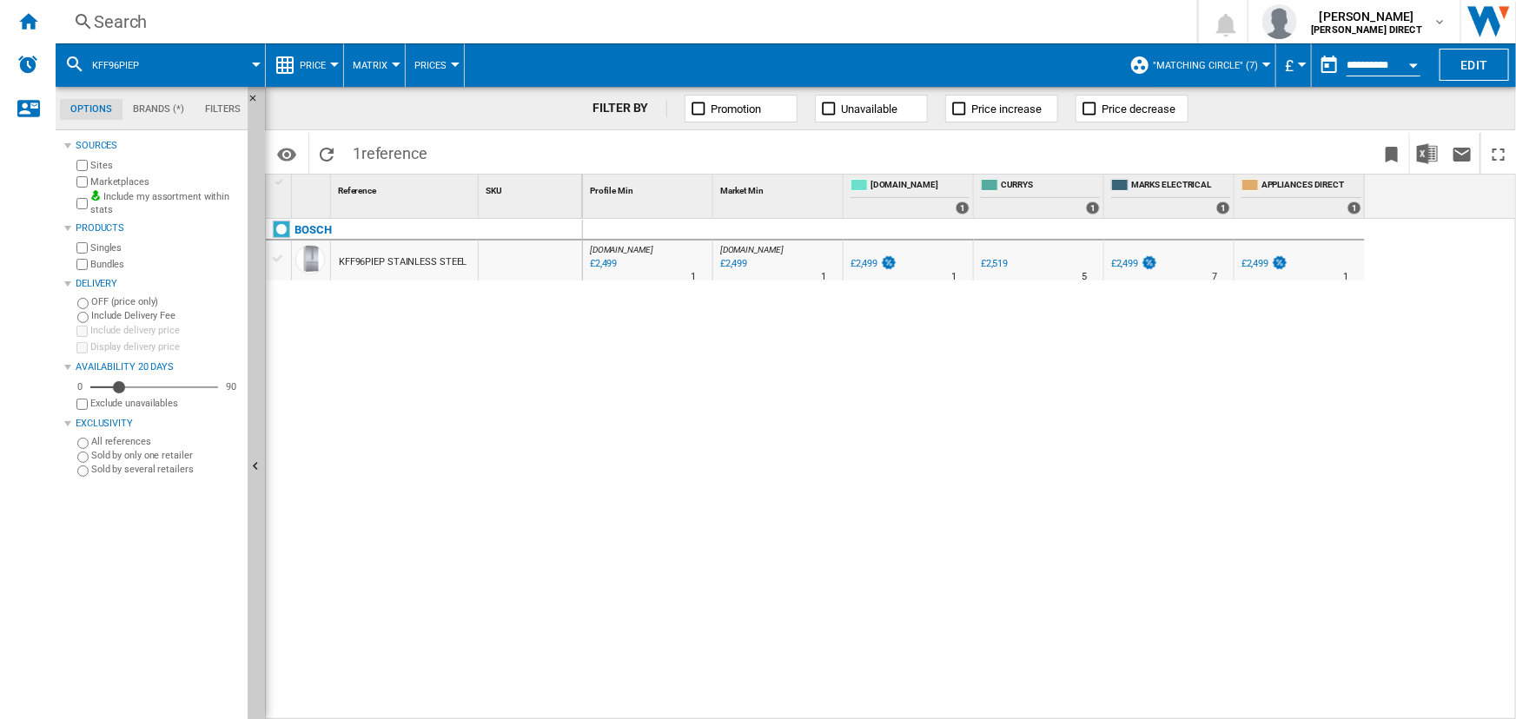  Describe the element at coordinates (1427, 153) in the screenshot. I see `button: Download in Excel` at that location.